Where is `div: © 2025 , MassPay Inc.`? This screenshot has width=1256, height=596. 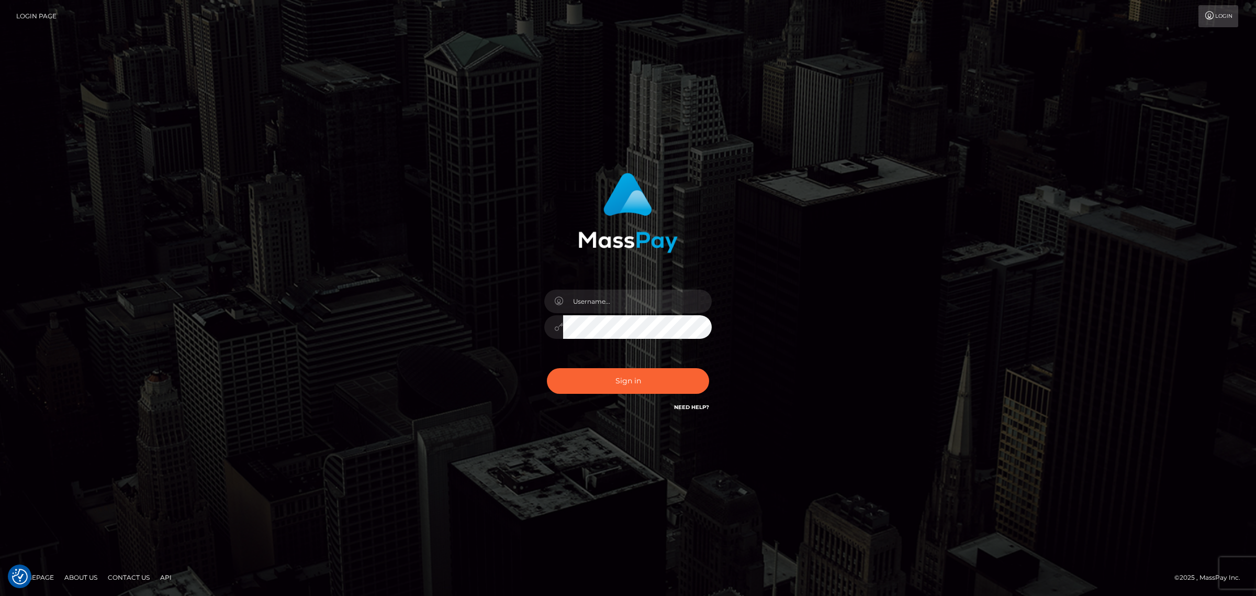
div: © 2025 , MassPay Inc. is located at coordinates (1211, 577).